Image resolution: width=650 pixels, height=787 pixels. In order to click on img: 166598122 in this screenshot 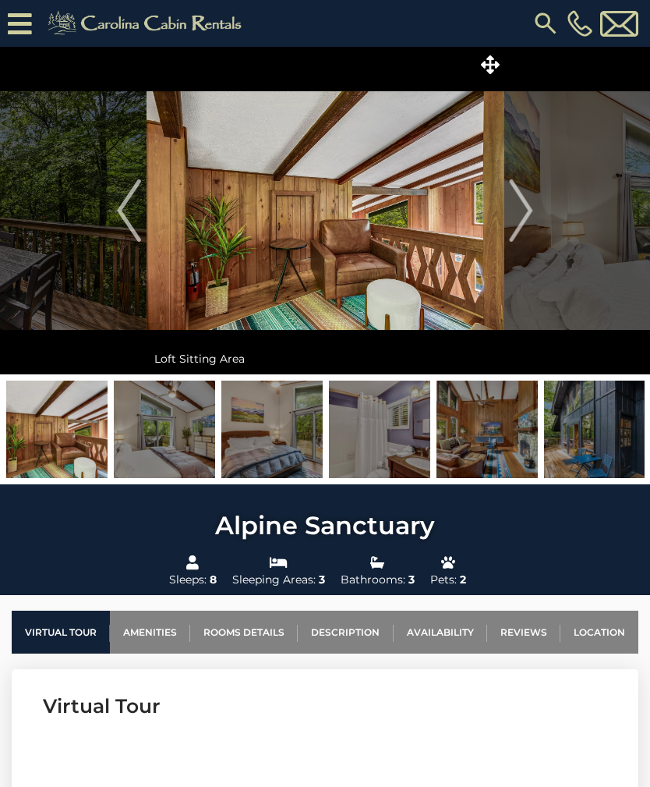, I will do `click(272, 429)`.